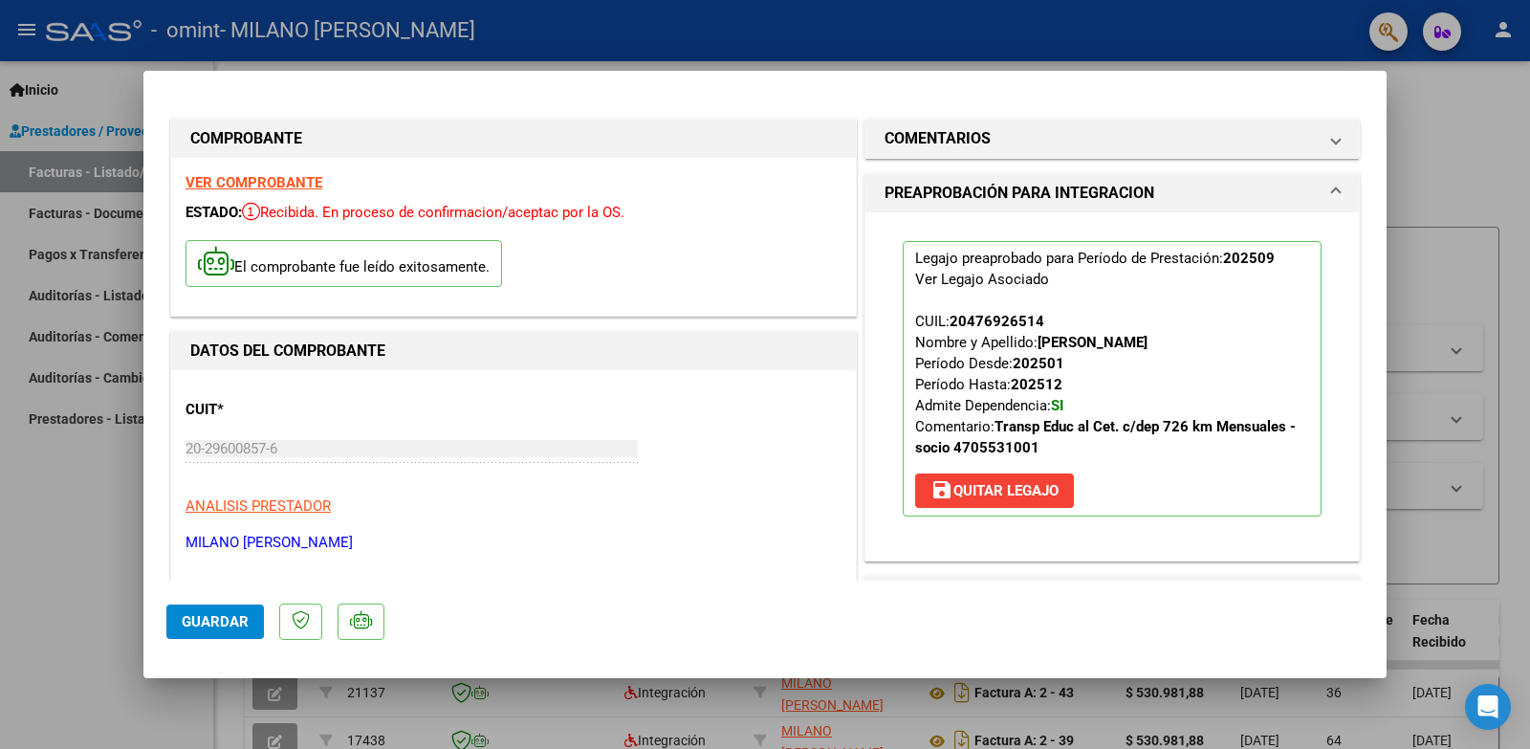 This screenshot has width=1530, height=749. Describe the element at coordinates (1106, 437) in the screenshot. I see `strong: Transp Educ al Cet. c/dep 726 km Mensuales - socio 4705531001` at that location.